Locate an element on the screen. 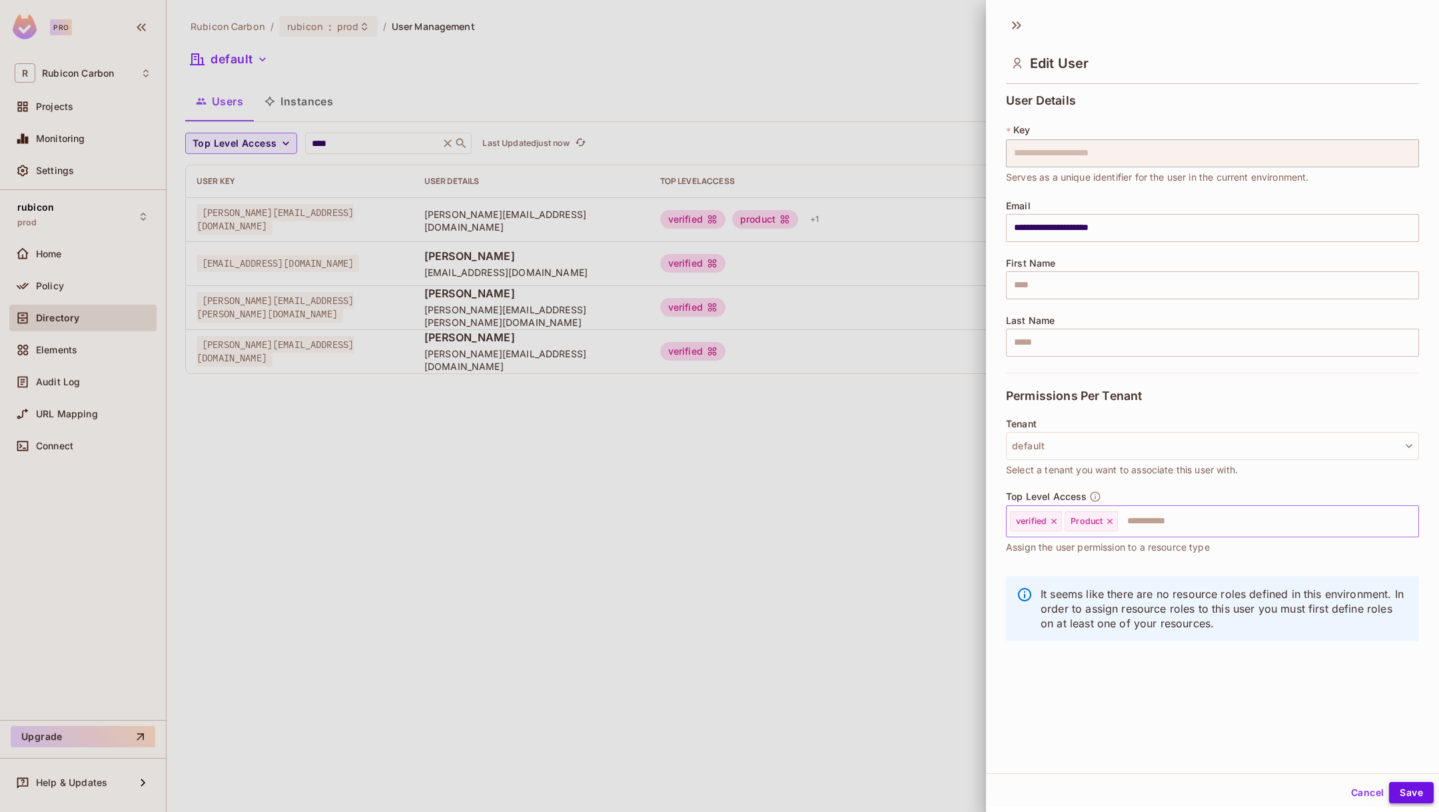 The width and height of the screenshot is (1439, 812). span: Top Level Access is located at coordinates (1046, 496).